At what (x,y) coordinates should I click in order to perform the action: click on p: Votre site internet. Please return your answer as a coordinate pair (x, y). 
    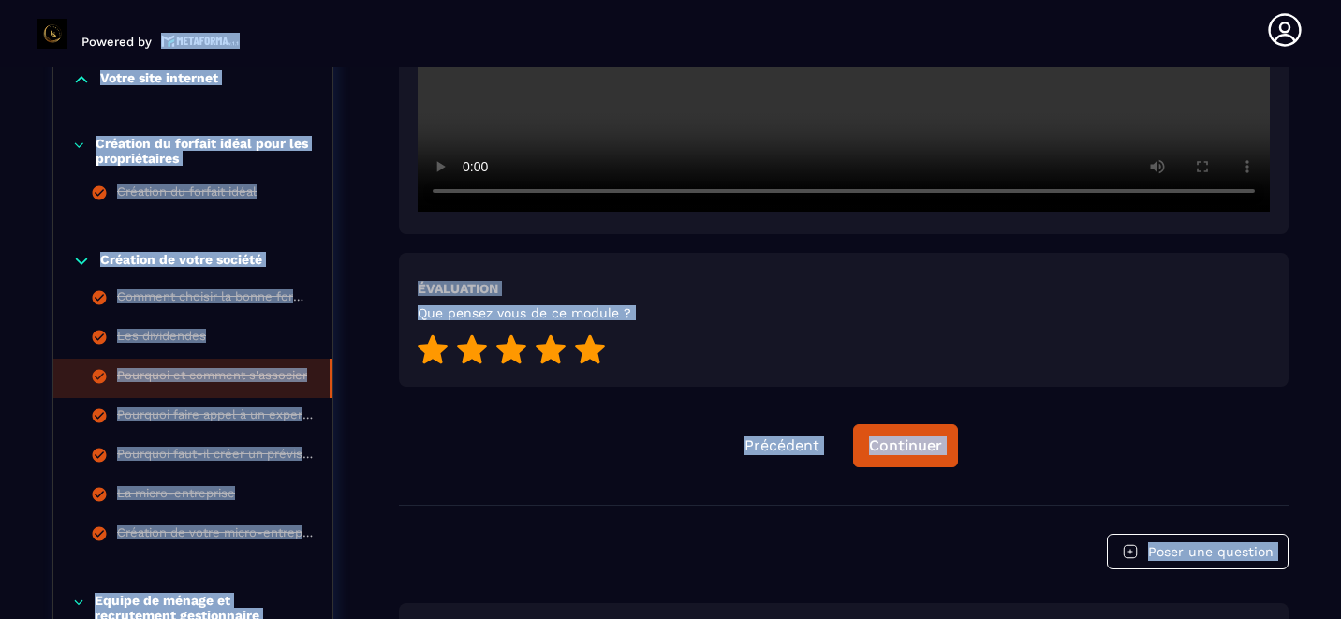
    Looking at the image, I should click on (159, 80).